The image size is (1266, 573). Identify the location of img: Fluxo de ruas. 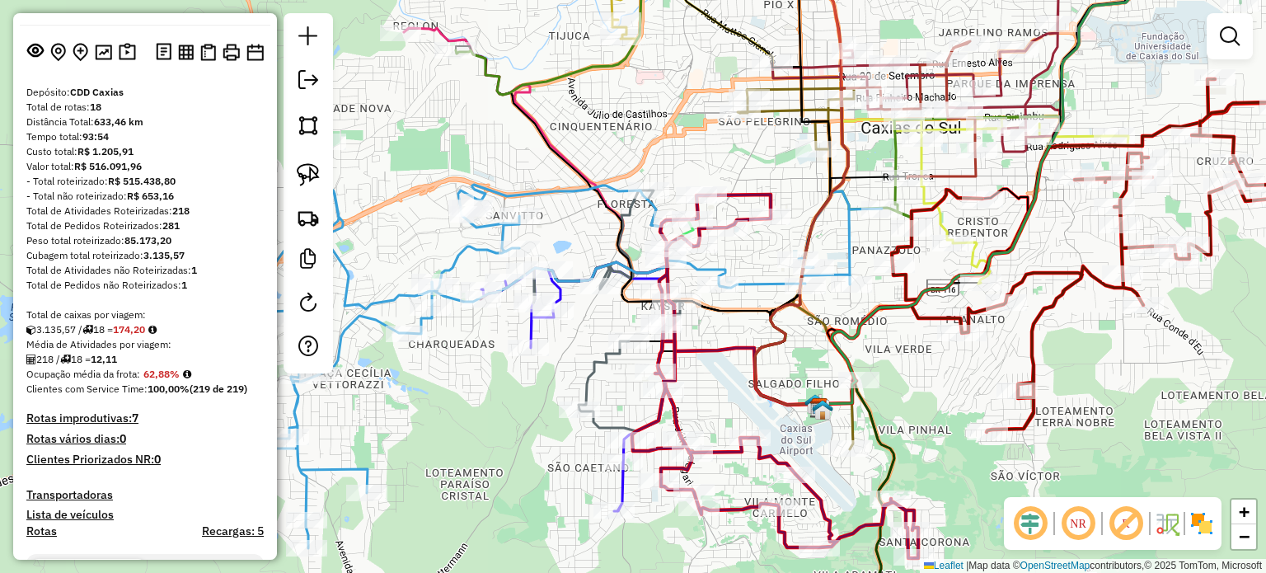
(1167, 523).